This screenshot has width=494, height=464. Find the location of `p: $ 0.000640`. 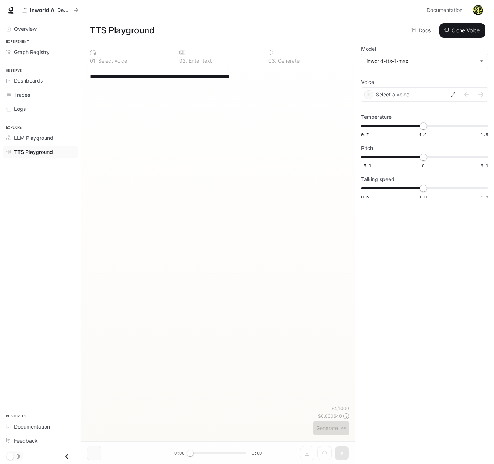

p: $ 0.000640 is located at coordinates (330, 415).